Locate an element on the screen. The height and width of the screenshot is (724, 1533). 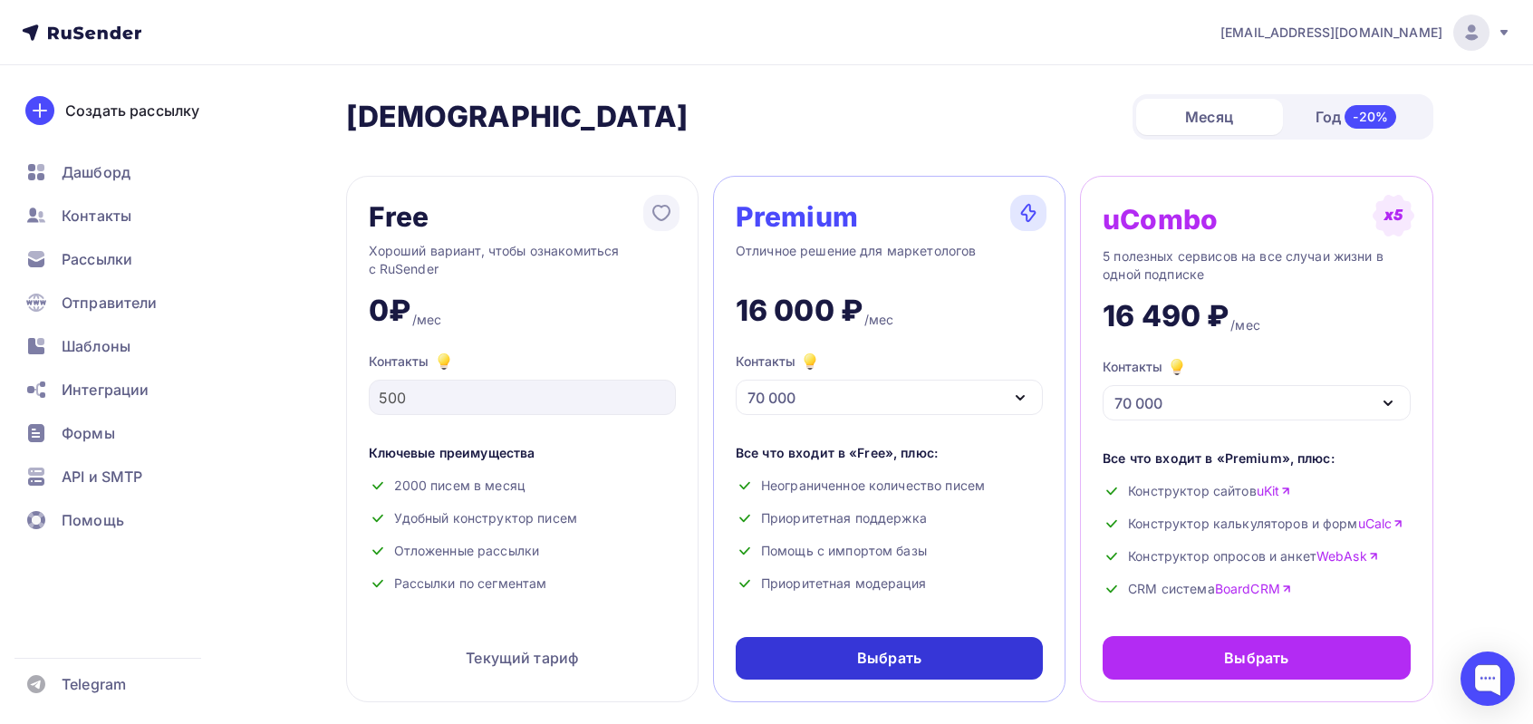
span: Помощь is located at coordinates (92, 520).